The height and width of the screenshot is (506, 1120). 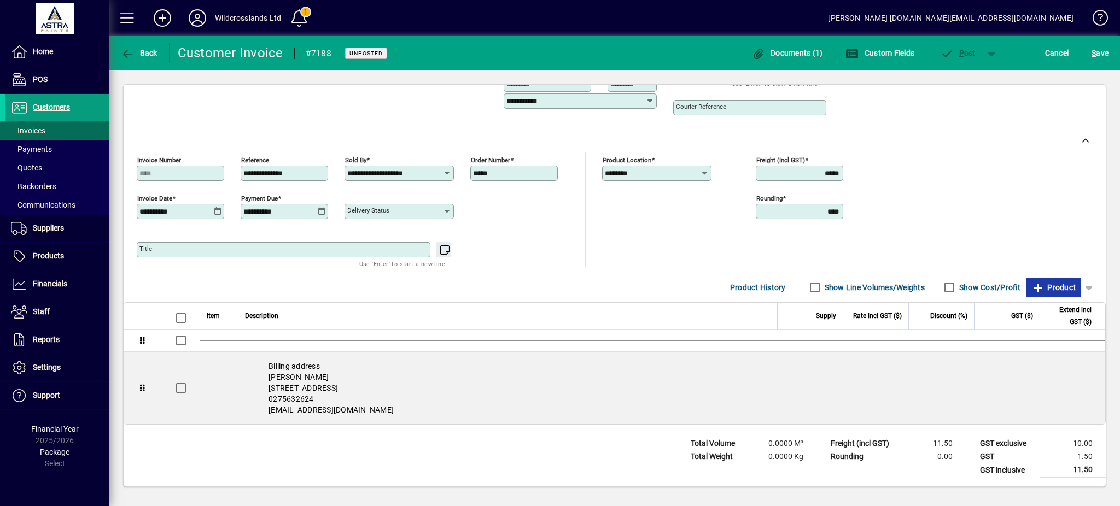 What do you see at coordinates (862, 444) in the screenshot?
I see `td: Freight (incl GST)` at bounding box center [862, 444].